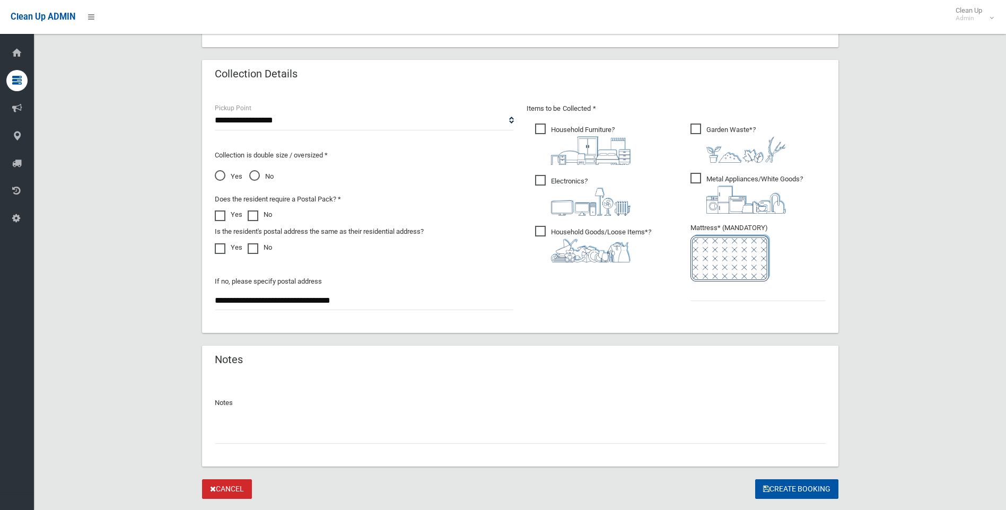 Image resolution: width=1006 pixels, height=510 pixels. What do you see at coordinates (593, 244) in the screenshot?
I see `span: Household Goods/Loose Items*` at bounding box center [593, 244].